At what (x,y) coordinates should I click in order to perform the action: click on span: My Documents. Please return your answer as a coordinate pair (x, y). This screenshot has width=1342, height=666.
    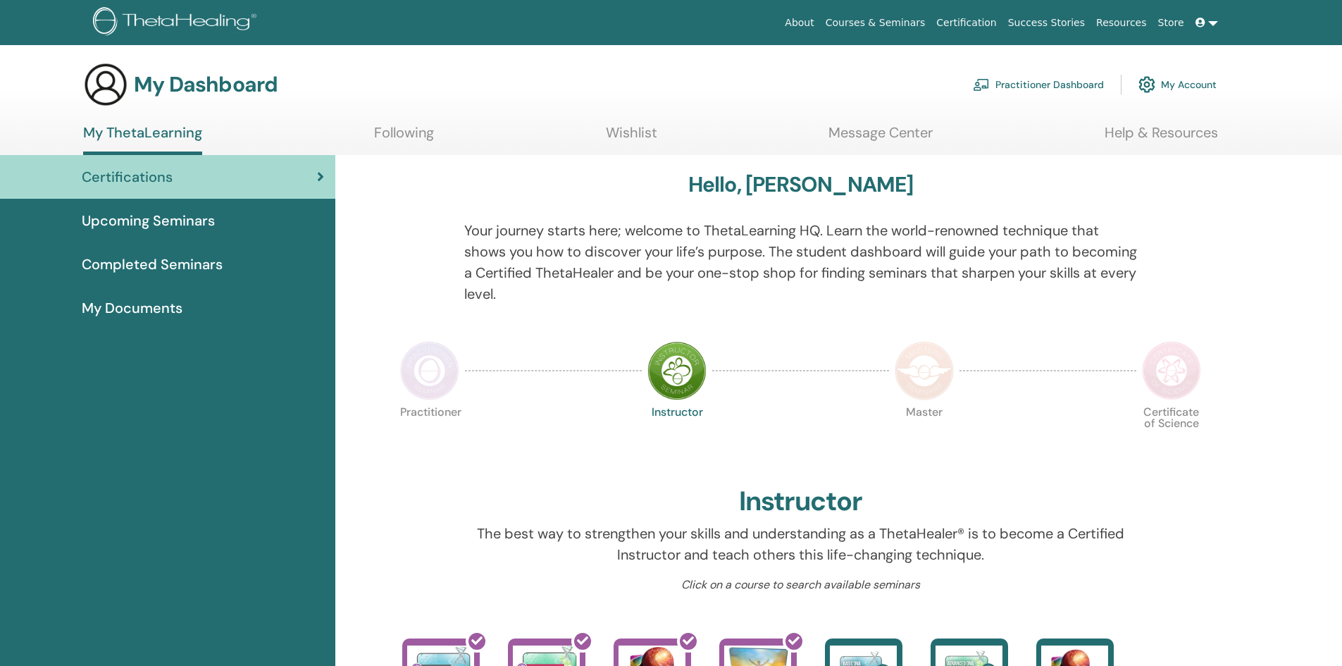
    Looking at the image, I should click on (132, 308).